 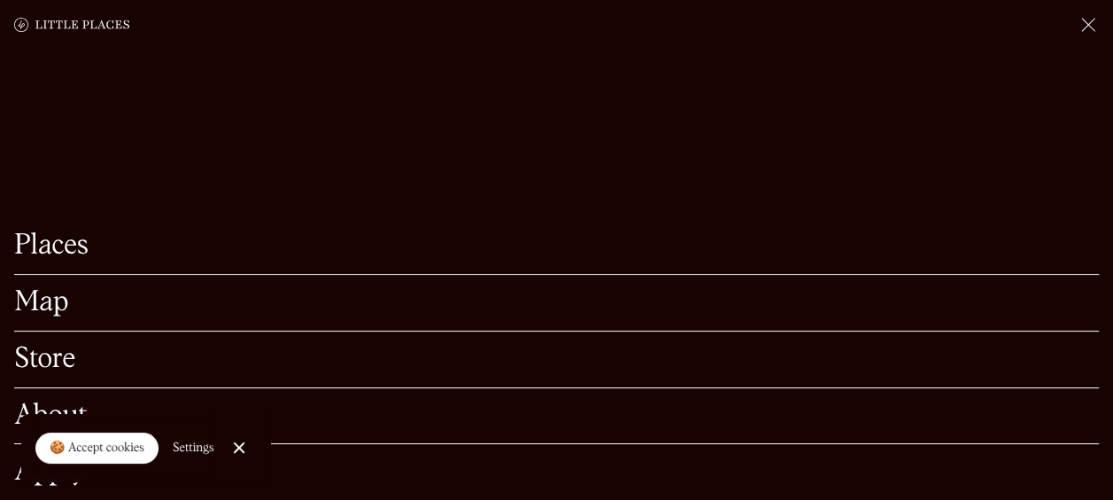 I want to click on a: Store, so click(x=556, y=359).